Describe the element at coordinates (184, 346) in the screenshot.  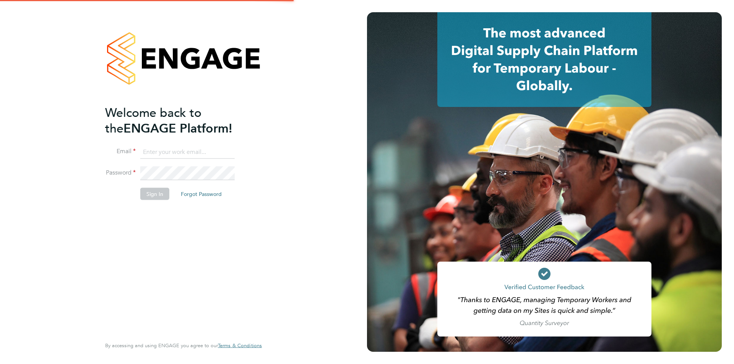
I see `span: By accessing and using ENGAGE you agree to our` at that location.